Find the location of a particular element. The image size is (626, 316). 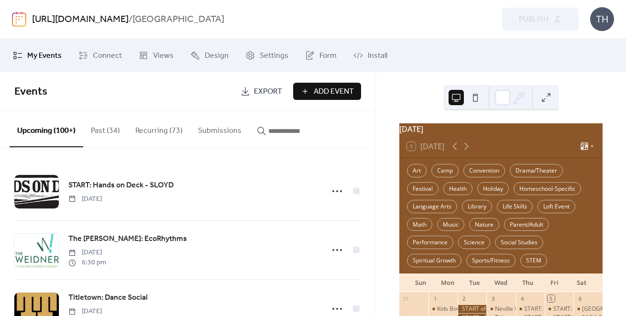

div: 31 is located at coordinates (405, 298).